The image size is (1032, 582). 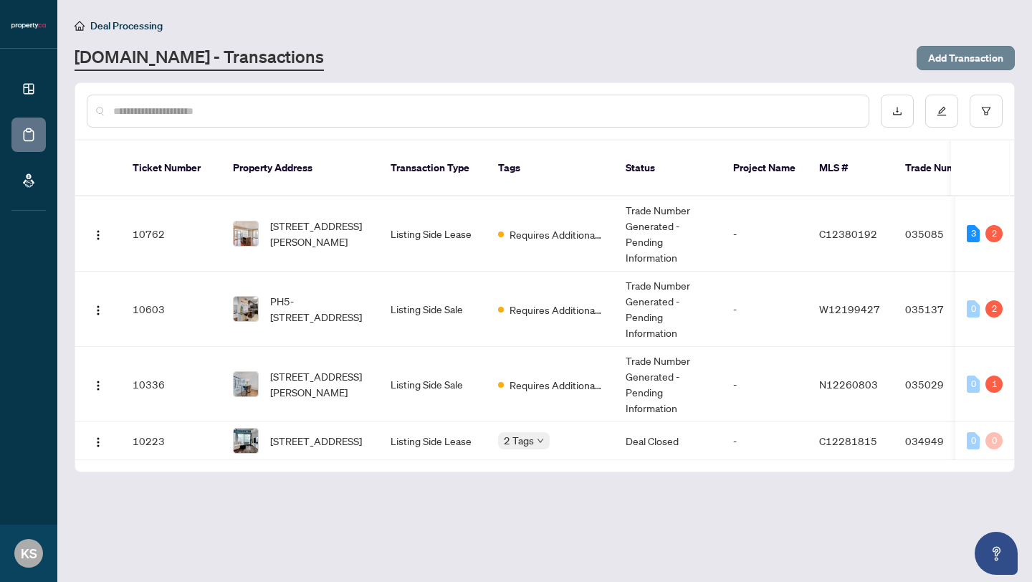 What do you see at coordinates (171, 234) in the screenshot?
I see `td: 10762` at bounding box center [171, 234].